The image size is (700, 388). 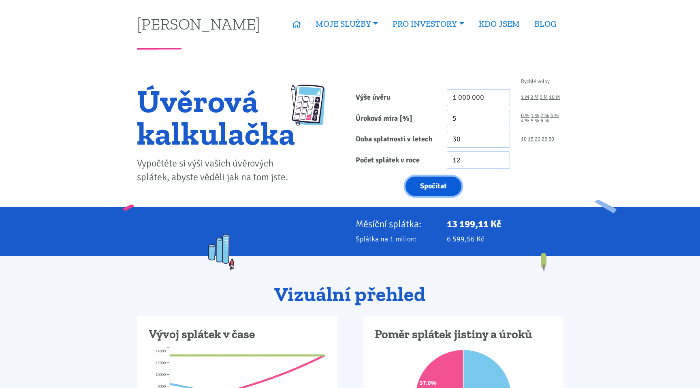 I want to click on h3: Poměr splátek jistiny a úroků, so click(x=463, y=335).